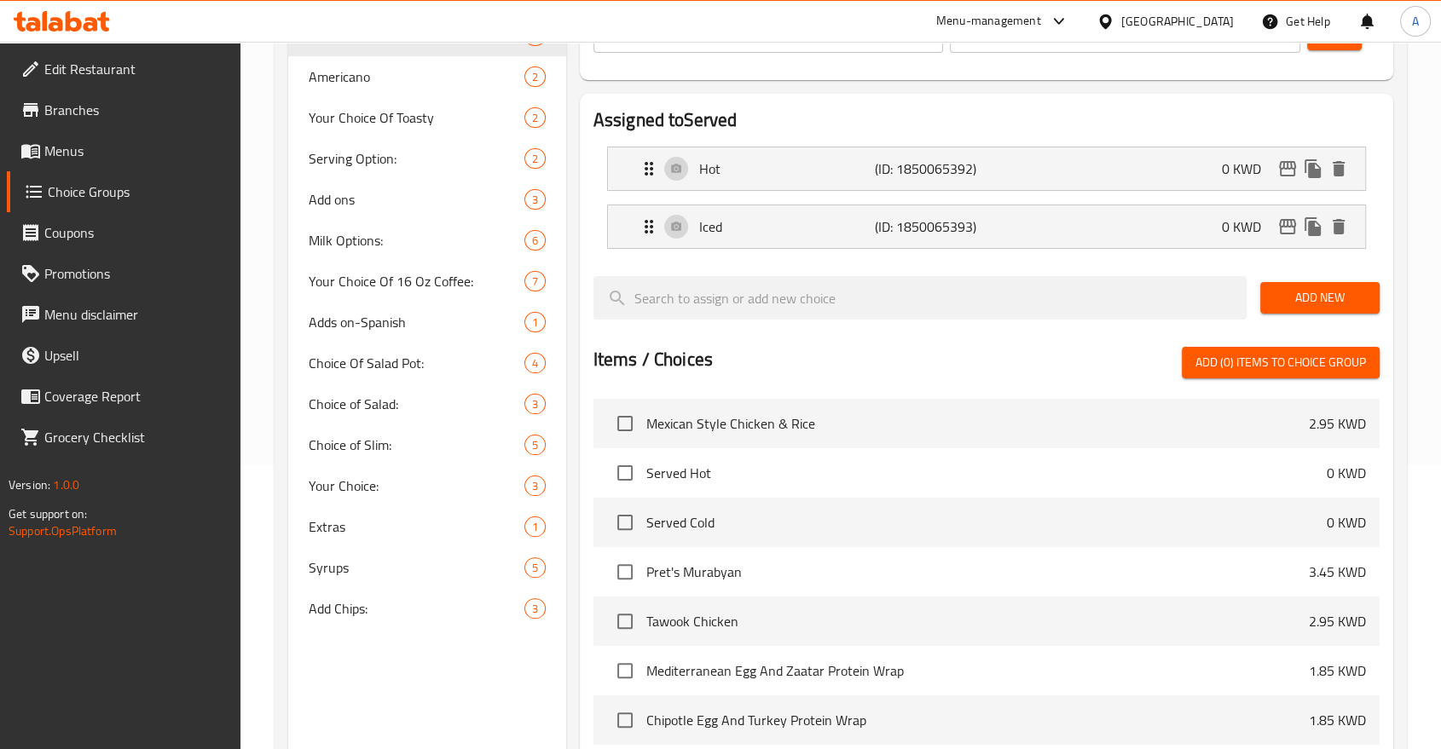 This screenshot has height=749, width=1441. Describe the element at coordinates (977, 621) in the screenshot. I see `span: Tawook Chicken` at that location.